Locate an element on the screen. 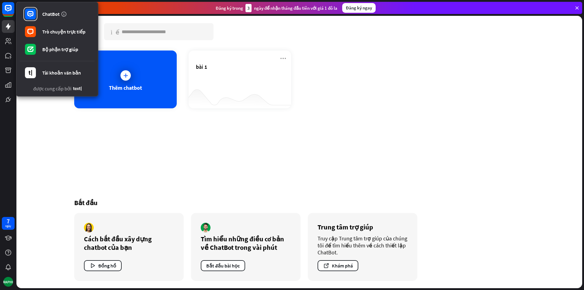  font: ngày để nhận tháng đầu tiên với giá 1 đô la is located at coordinates (295, 8).